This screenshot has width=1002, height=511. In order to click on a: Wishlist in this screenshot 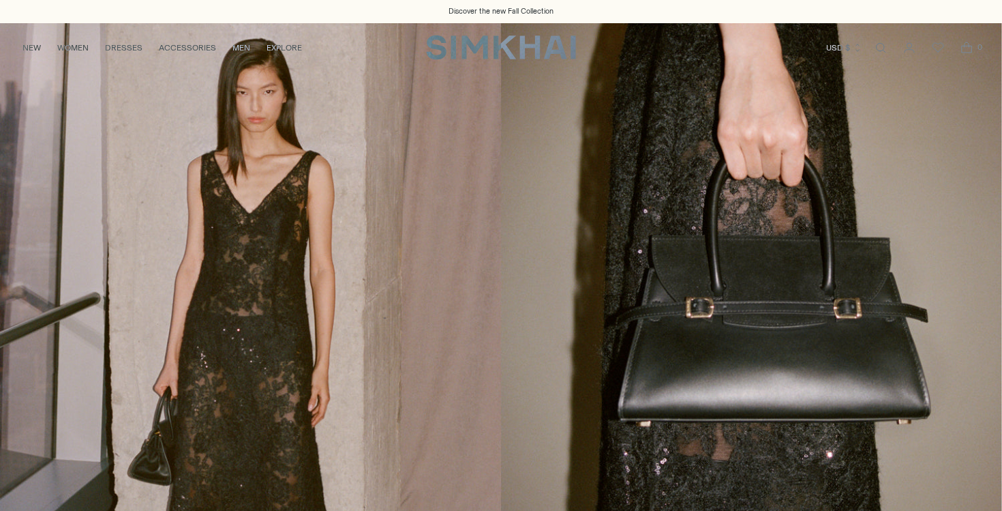, I will do `click(938, 48)`.